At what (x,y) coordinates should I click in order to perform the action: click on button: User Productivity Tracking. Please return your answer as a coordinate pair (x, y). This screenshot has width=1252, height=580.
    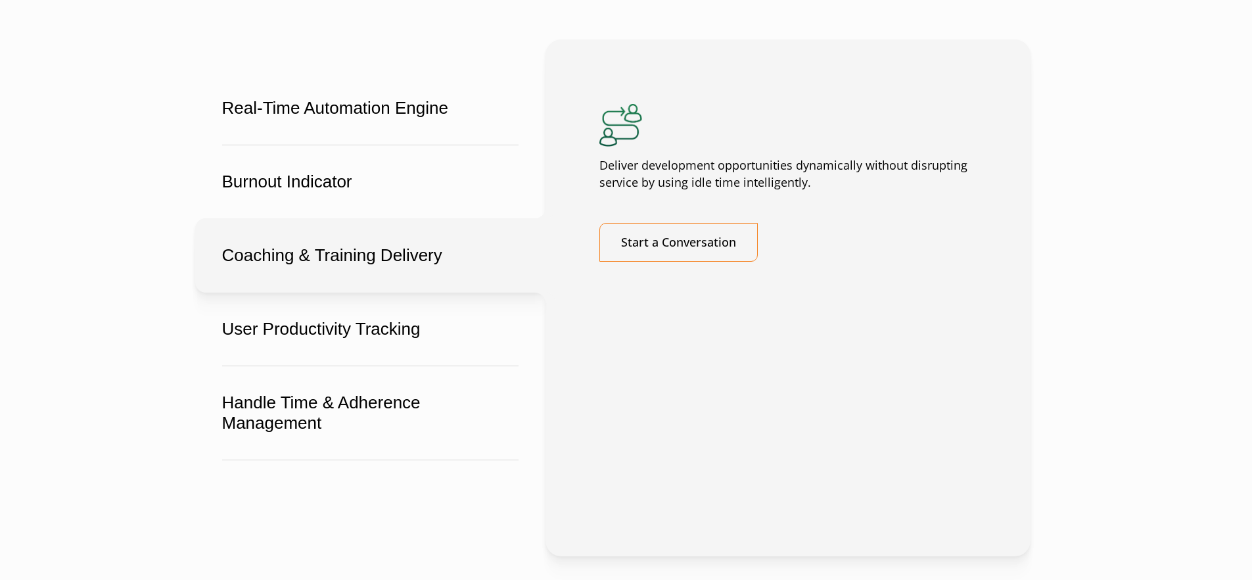
    Looking at the image, I should click on (370, 329).